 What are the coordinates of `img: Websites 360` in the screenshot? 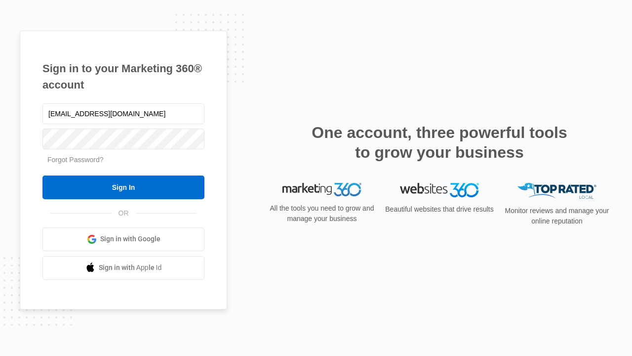 It's located at (440, 190).